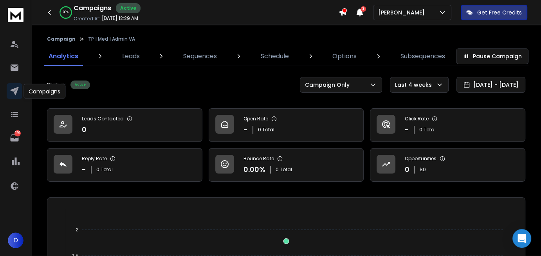 Image resolution: width=541 pixels, height=256 pixels. I want to click on a: Leads, so click(131, 56).